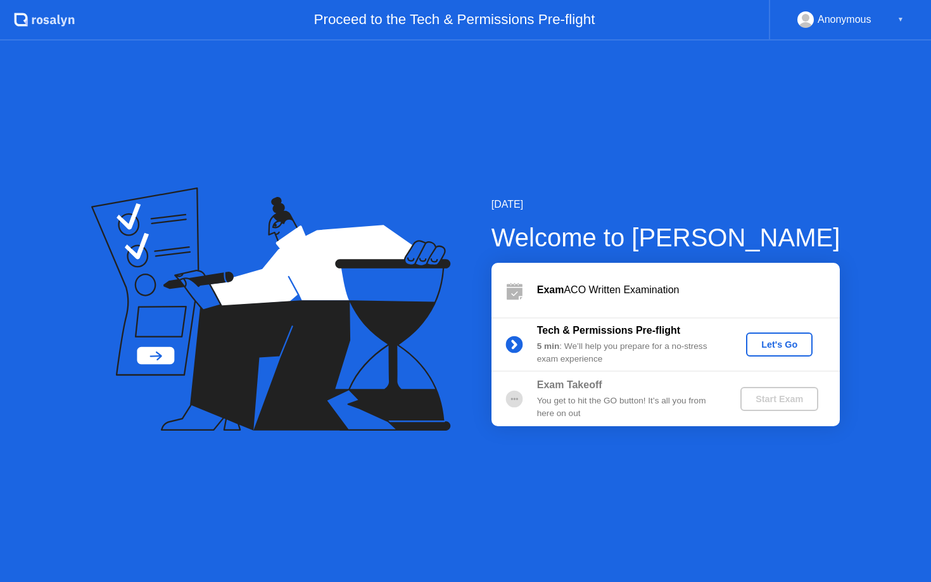  I want to click on div: : We’ll help you prepare for a no-stress exam experience, so click(629, 353).